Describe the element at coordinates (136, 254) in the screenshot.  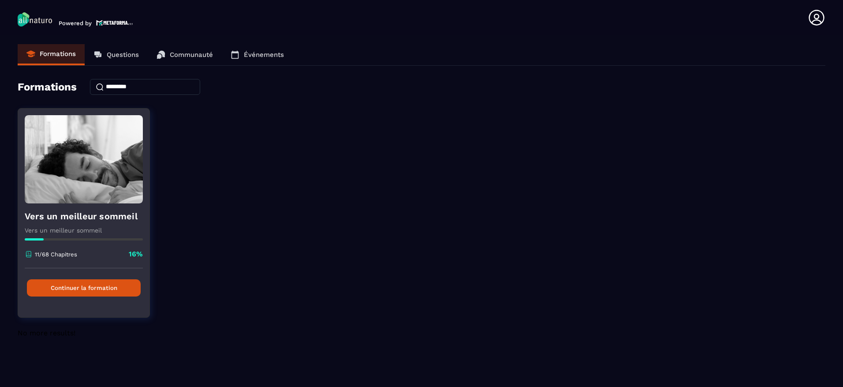
I see `p: 16%` at that location.